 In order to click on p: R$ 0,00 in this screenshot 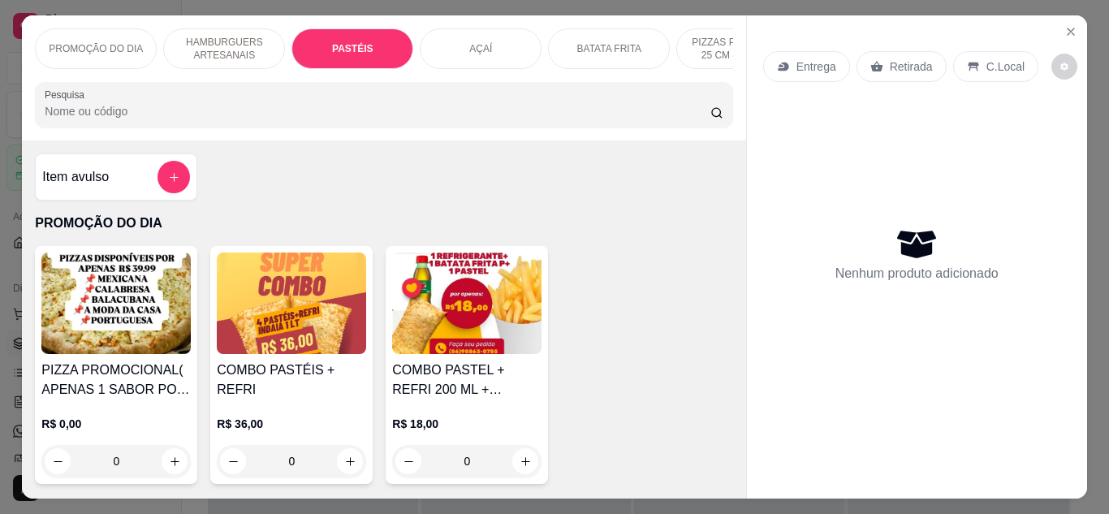, I will do `click(116, 424)`.